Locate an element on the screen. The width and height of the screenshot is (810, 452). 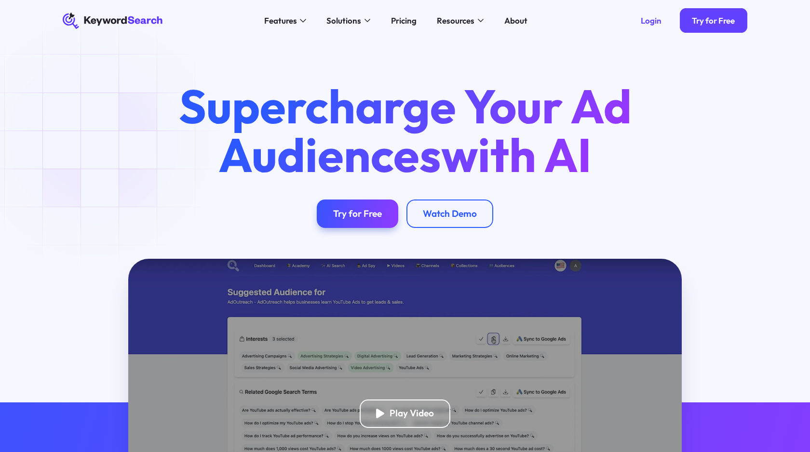
div: Solutions is located at coordinates (344, 21).